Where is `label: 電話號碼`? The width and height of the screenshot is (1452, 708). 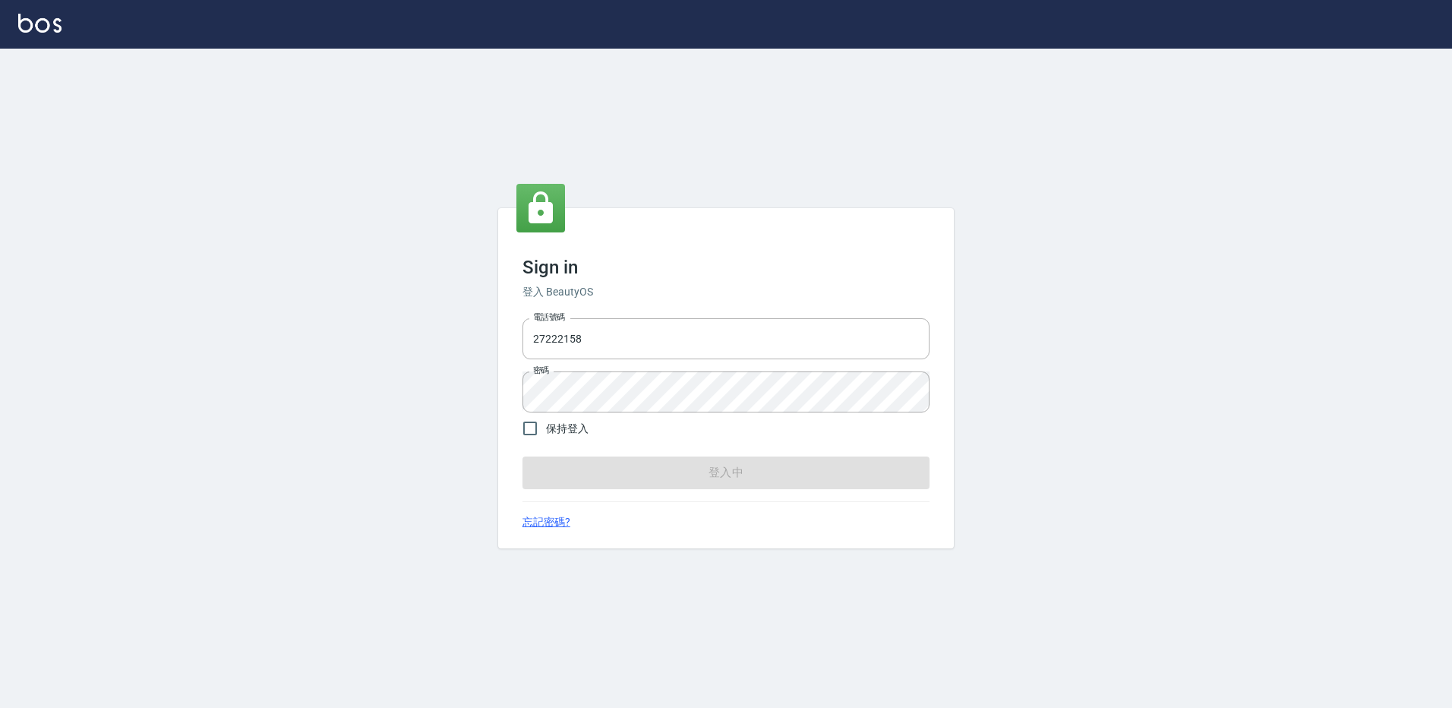 label: 電話號碼 is located at coordinates (549, 317).